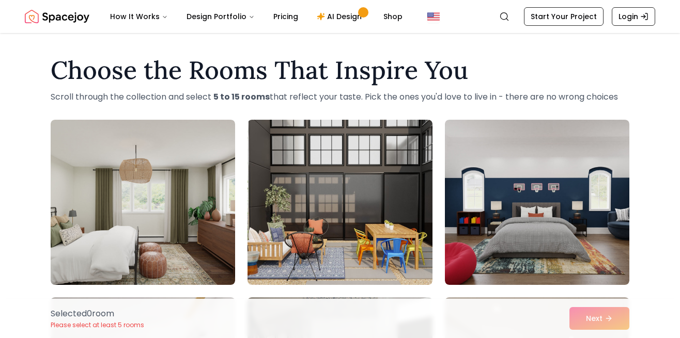  I want to click on a: Start Your Project, so click(563, 17).